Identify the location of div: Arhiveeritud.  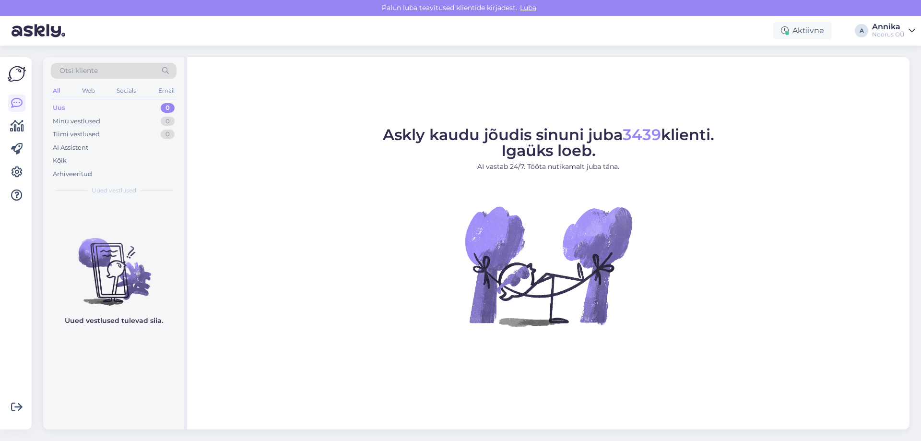
(72, 174).